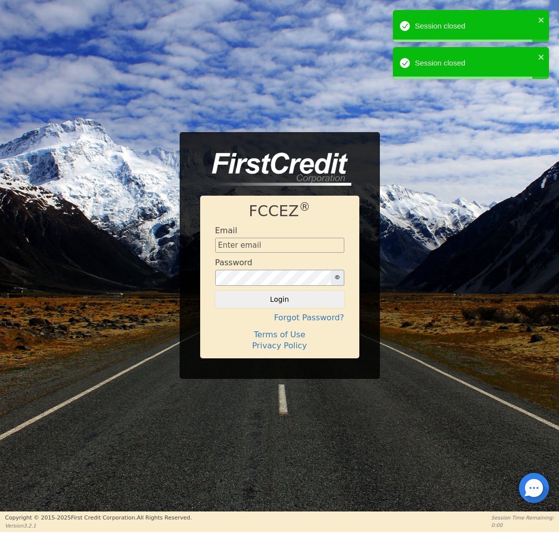 The image size is (559, 533). What do you see at coordinates (234, 262) in the screenshot?
I see `h4: Password` at bounding box center [234, 262].